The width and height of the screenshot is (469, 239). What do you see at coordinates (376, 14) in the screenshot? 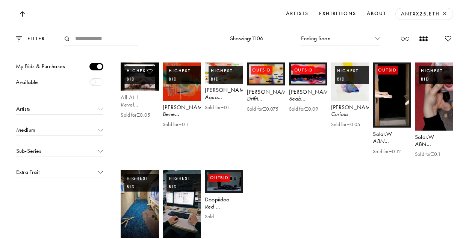
I see `a: About` at bounding box center [376, 14].